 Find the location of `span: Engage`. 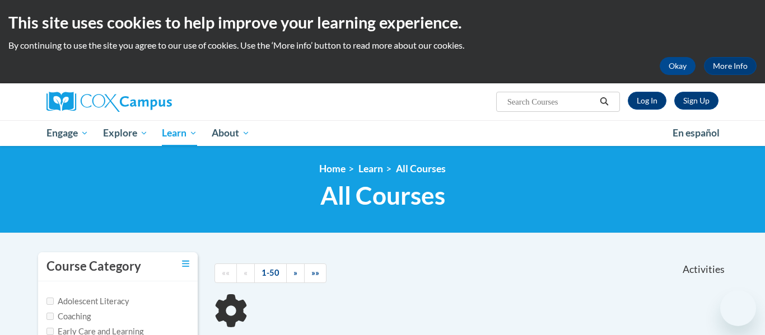

span: Engage is located at coordinates (67, 133).